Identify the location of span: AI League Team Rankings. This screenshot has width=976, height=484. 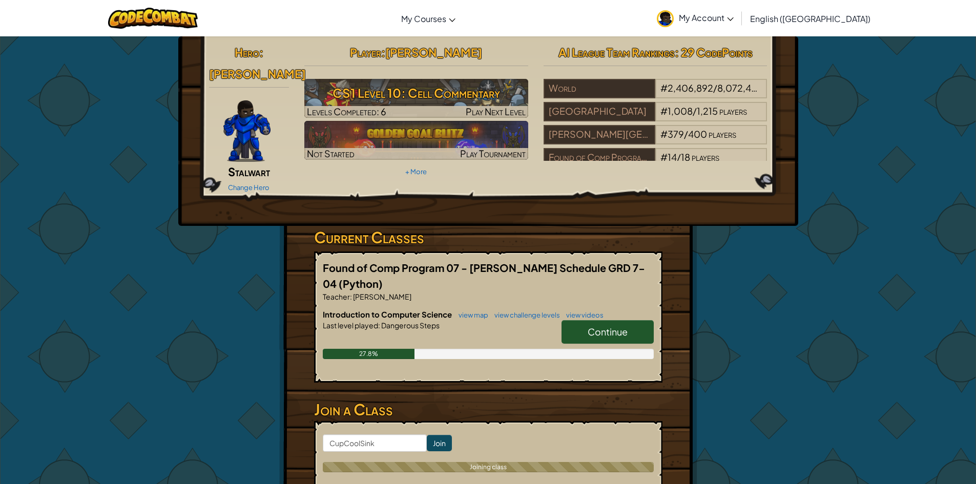
(616, 52).